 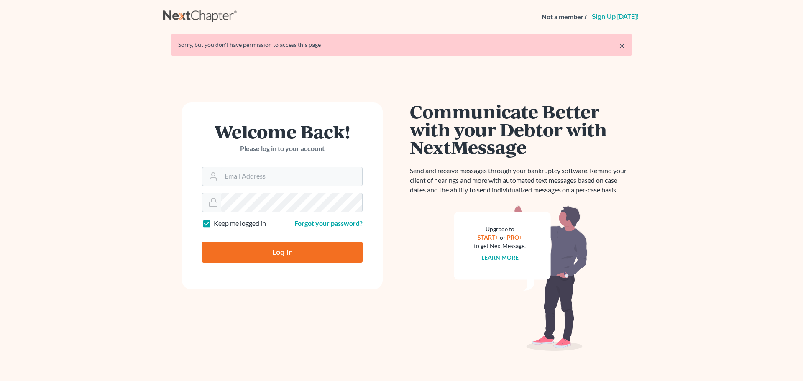 I want to click on div: Upgrade to, so click(x=500, y=229).